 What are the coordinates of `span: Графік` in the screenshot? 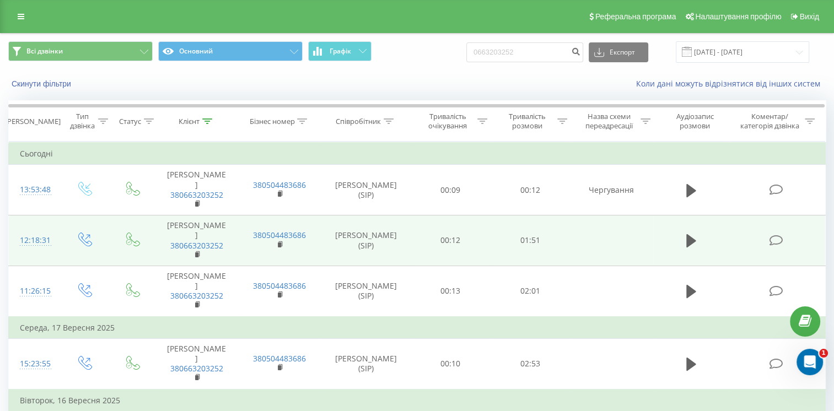 It's located at (340, 51).